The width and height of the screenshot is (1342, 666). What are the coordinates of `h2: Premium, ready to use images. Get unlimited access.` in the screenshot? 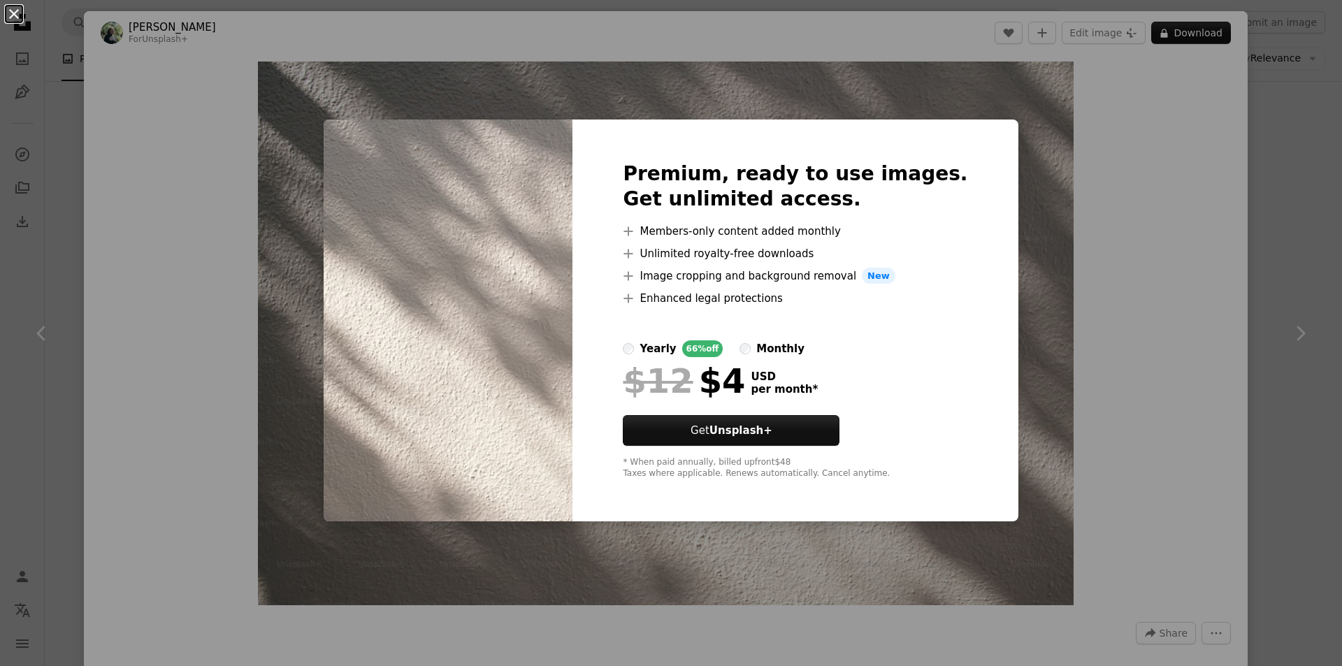 It's located at (795, 187).